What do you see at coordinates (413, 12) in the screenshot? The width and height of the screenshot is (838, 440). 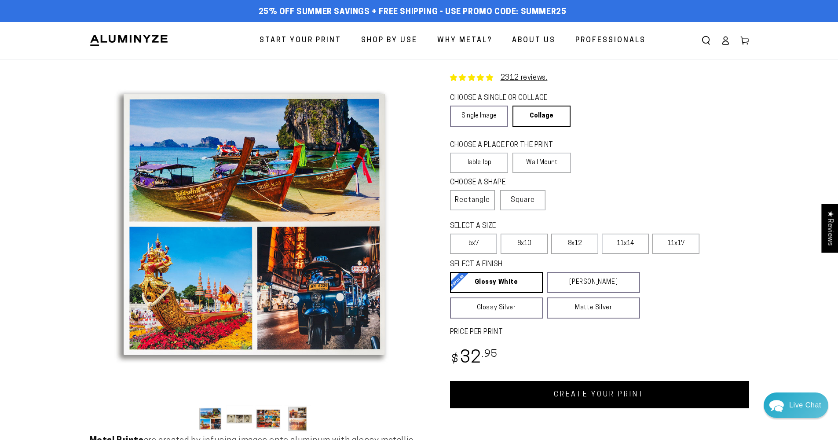 I see `span: 25% off Summer Savings + Free Shipping - Use Promo Code: SUMMER25` at bounding box center [413, 12].